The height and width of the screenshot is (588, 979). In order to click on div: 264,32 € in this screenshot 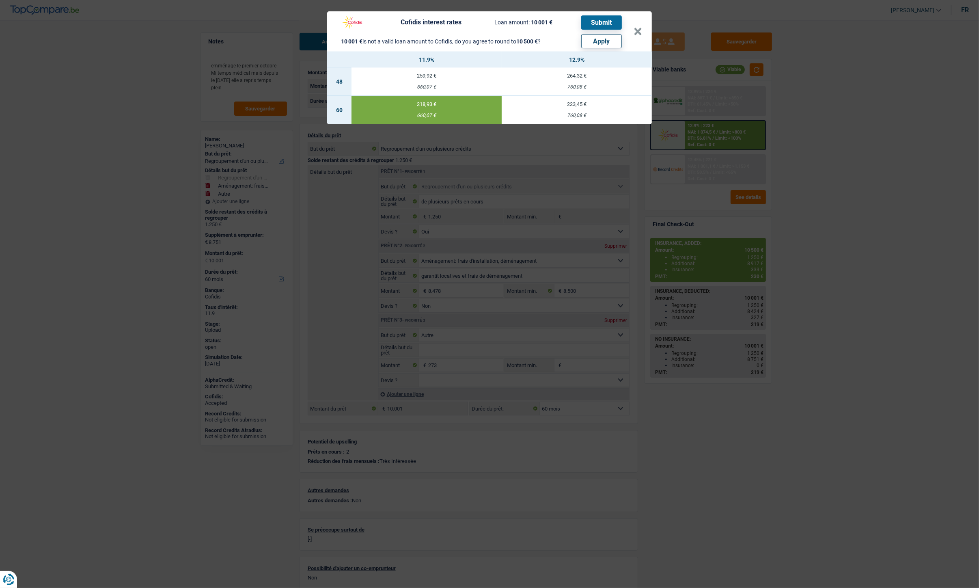, I will do `click(577, 76)`.